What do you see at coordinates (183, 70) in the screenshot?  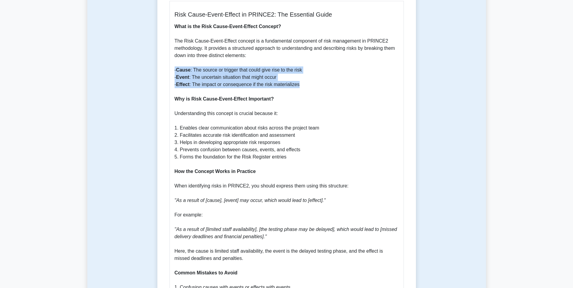 I see `b: Cause` at bounding box center [183, 70].